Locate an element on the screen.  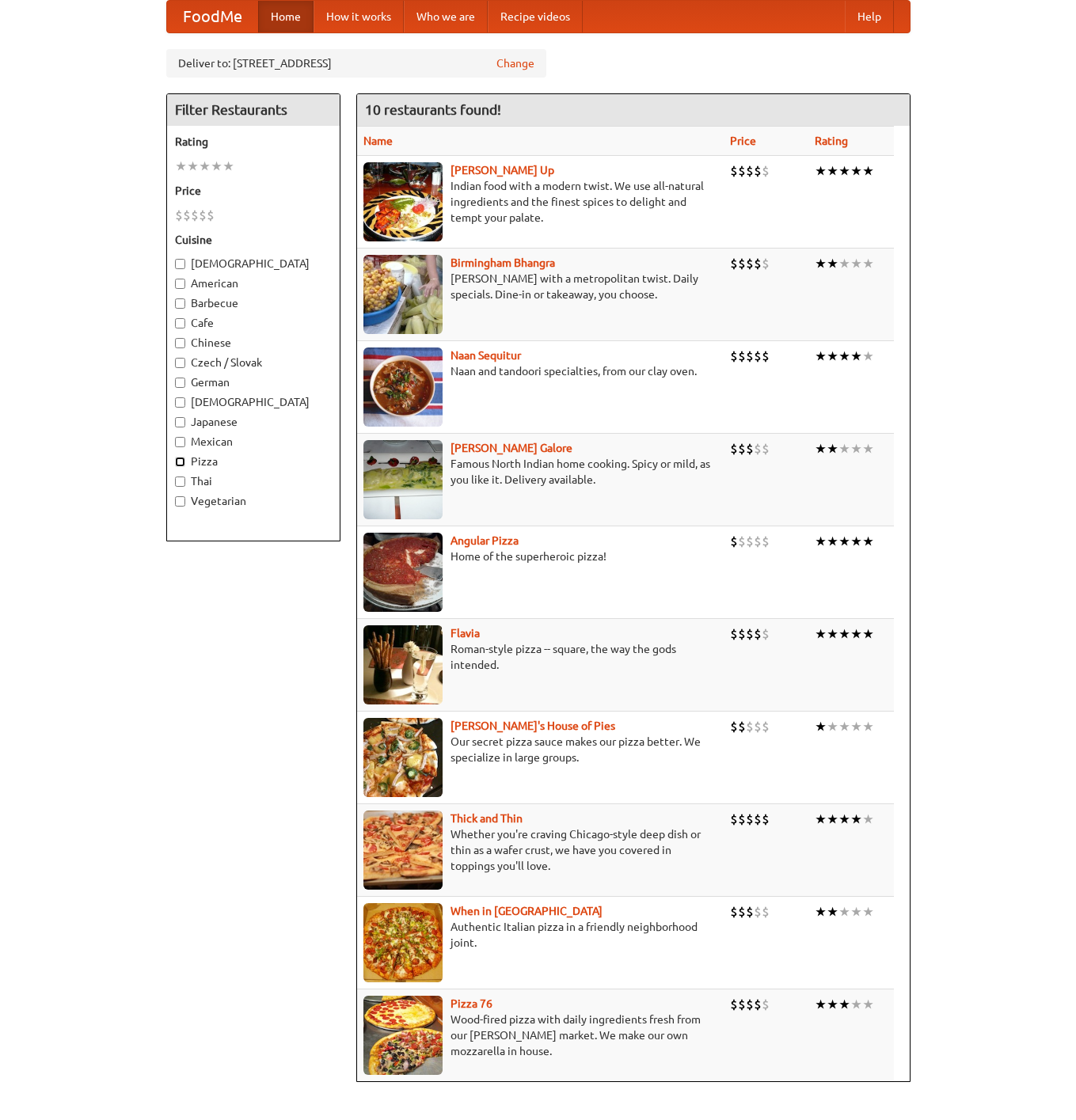
a: Recipe videos is located at coordinates (535, 16).